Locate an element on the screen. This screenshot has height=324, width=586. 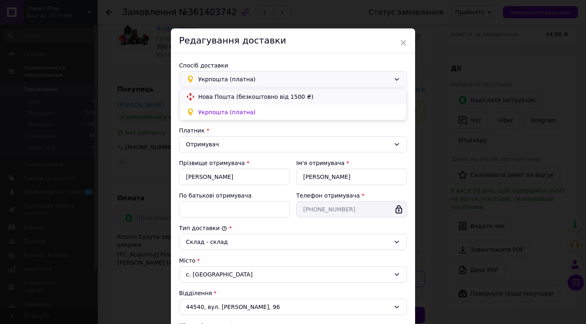
div: Місто is located at coordinates (293, 261).